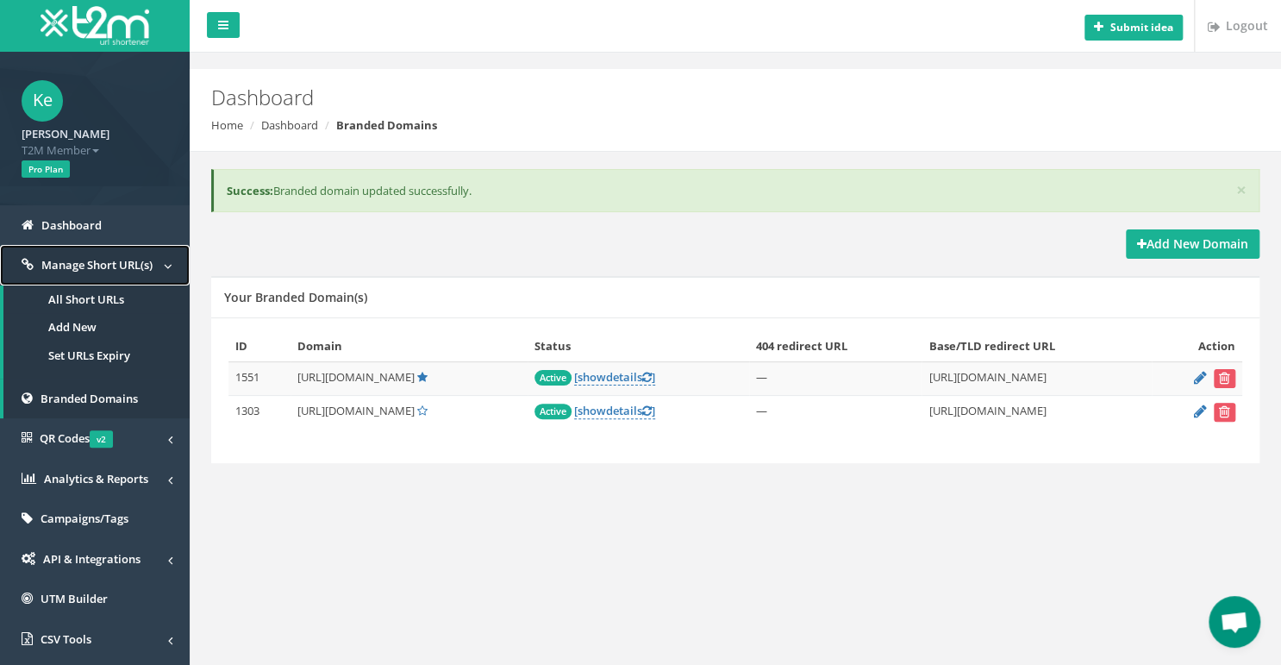  What do you see at coordinates (66, 639) in the screenshot?
I see `span: CSV Tools` at bounding box center [66, 639].